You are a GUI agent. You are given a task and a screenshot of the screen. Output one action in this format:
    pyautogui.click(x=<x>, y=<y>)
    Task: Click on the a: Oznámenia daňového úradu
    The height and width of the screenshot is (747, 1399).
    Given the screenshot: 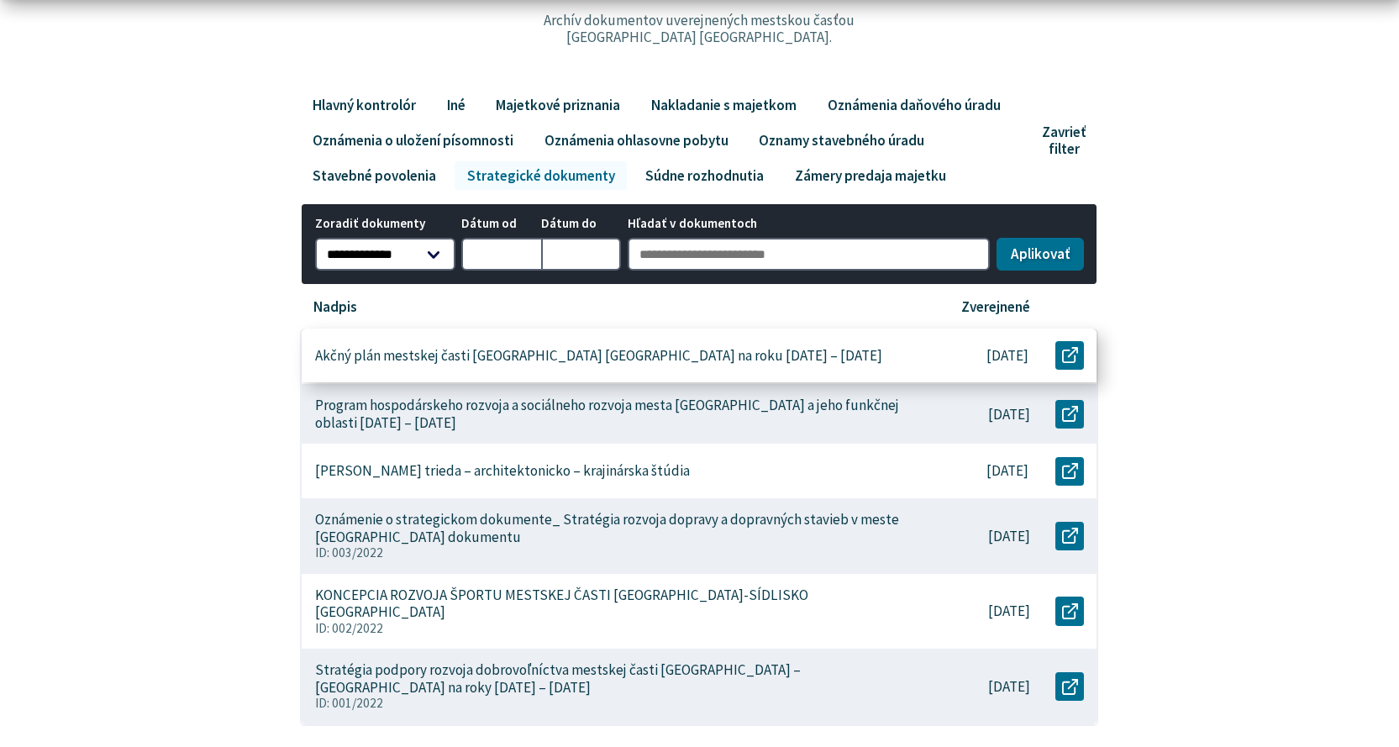 What is the action you would take?
    pyautogui.click(x=913, y=105)
    